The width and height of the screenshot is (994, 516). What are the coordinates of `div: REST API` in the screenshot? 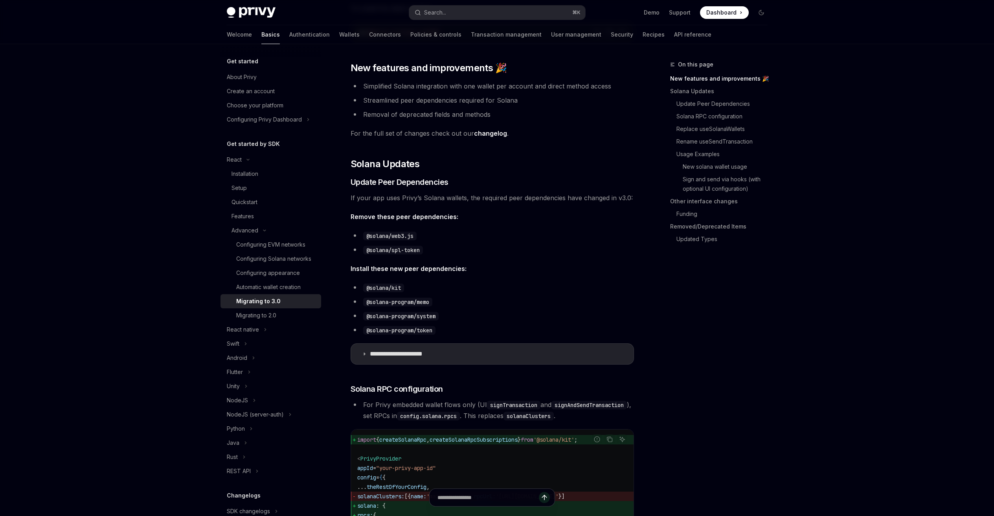 It's located at (239, 471).